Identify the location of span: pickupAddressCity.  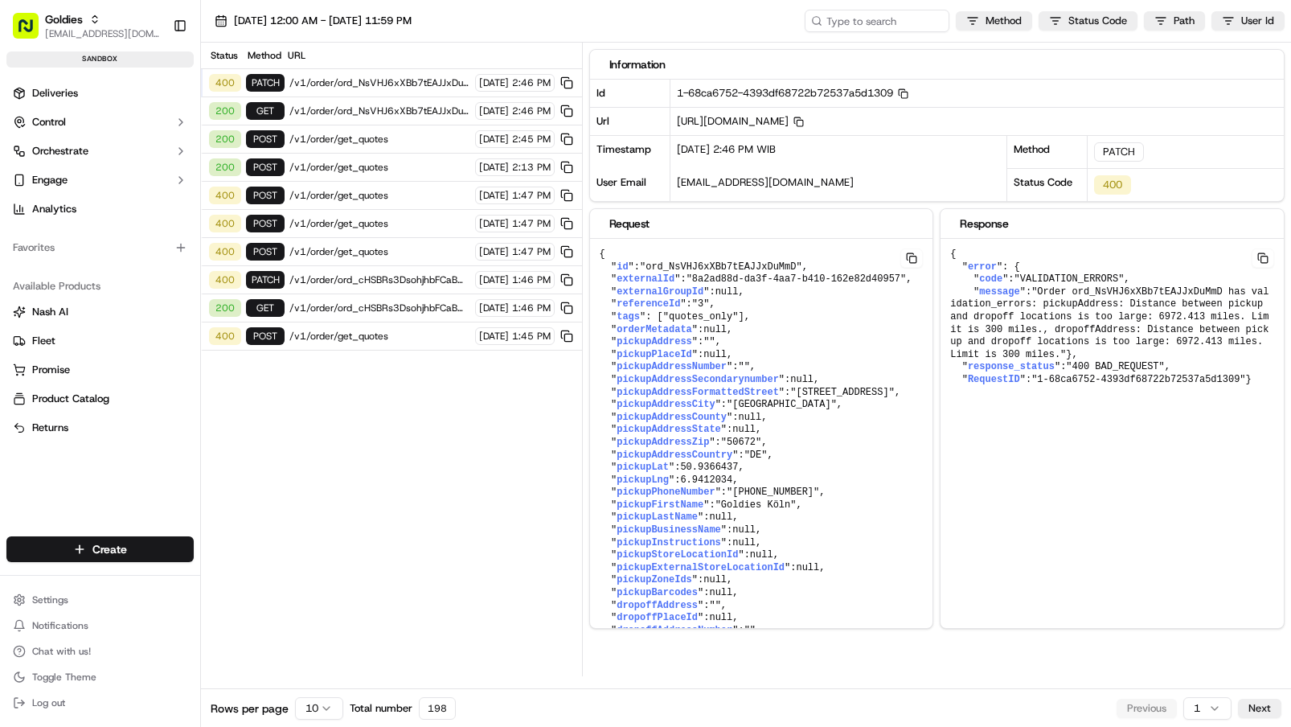
(666, 404).